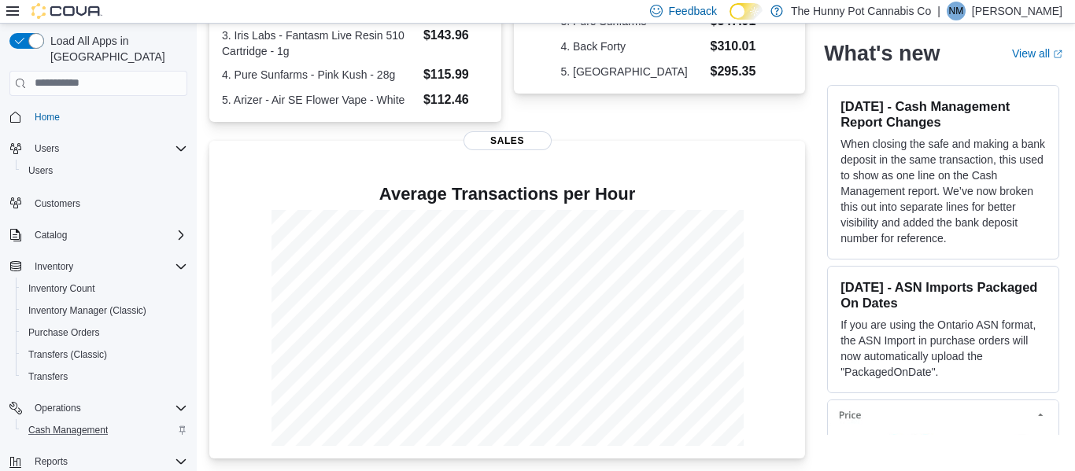  Describe the element at coordinates (68, 430) in the screenshot. I see `a: Cash Management` at that location.